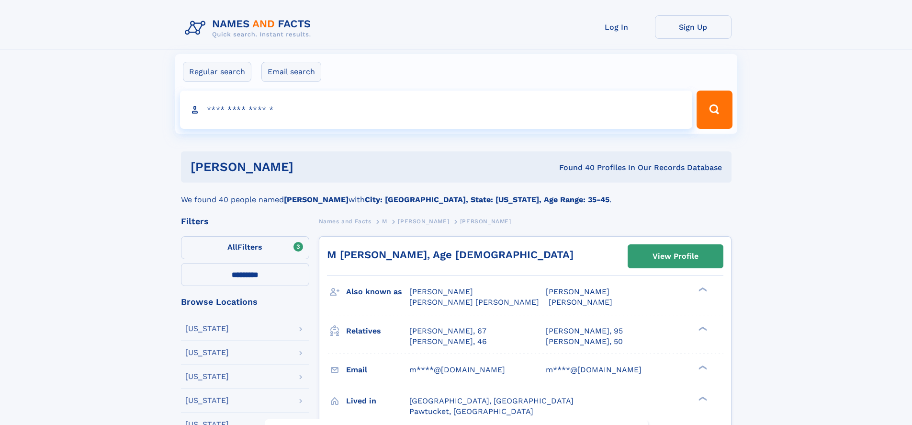 Image resolution: width=912 pixels, height=425 pixels. I want to click on a: M, so click(384, 221).